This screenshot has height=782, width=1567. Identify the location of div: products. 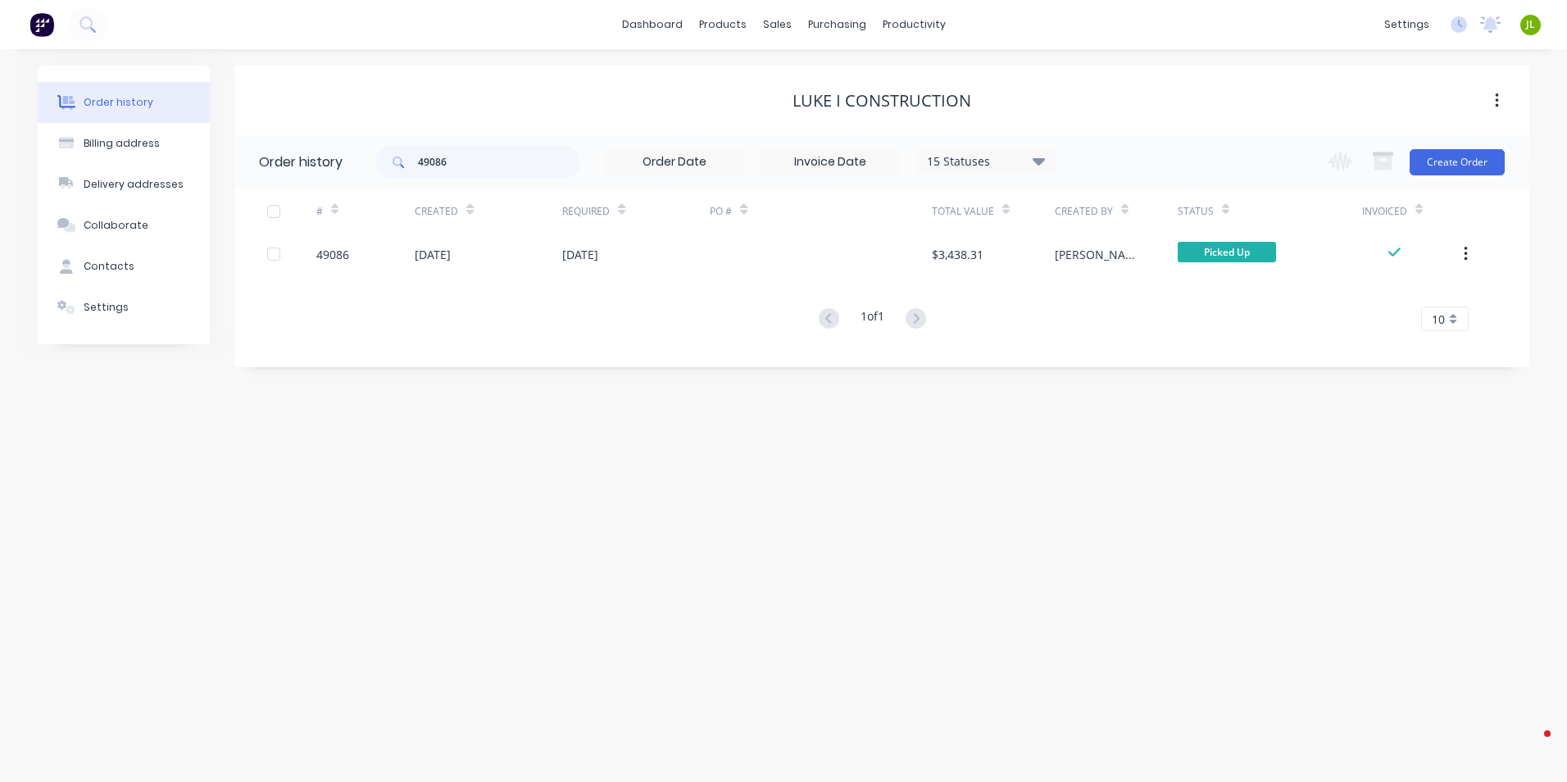
(723, 25).